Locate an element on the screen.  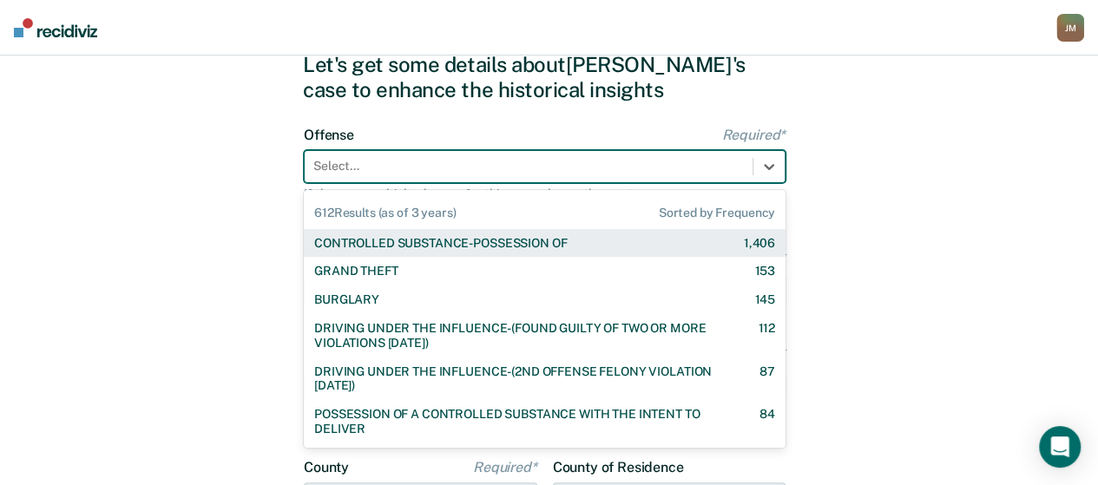
div: BURGLARY is located at coordinates (346, 299).